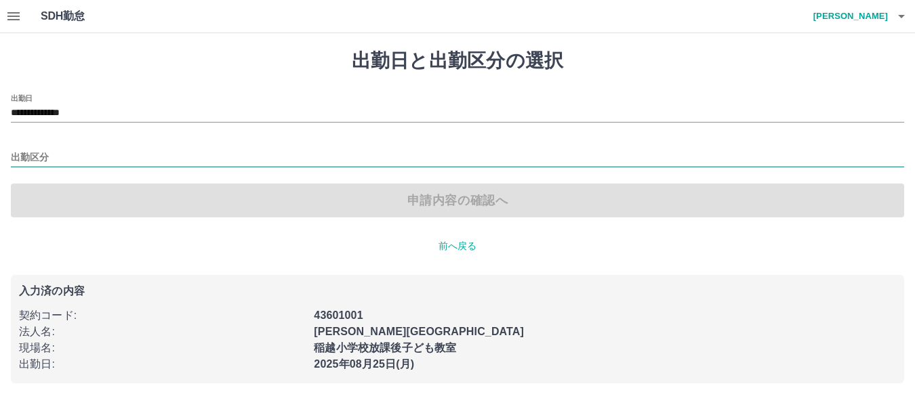 The height and width of the screenshot is (411, 915). What do you see at coordinates (162, 316) in the screenshot?
I see `p: 契約コード :` at bounding box center [162, 316].